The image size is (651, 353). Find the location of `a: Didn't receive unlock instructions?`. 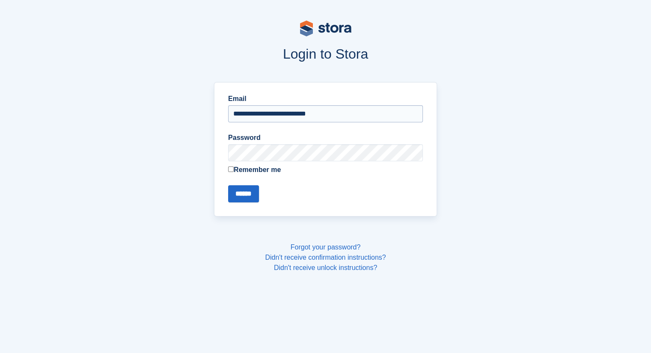

a: Didn't receive unlock instructions? is located at coordinates (325, 267).